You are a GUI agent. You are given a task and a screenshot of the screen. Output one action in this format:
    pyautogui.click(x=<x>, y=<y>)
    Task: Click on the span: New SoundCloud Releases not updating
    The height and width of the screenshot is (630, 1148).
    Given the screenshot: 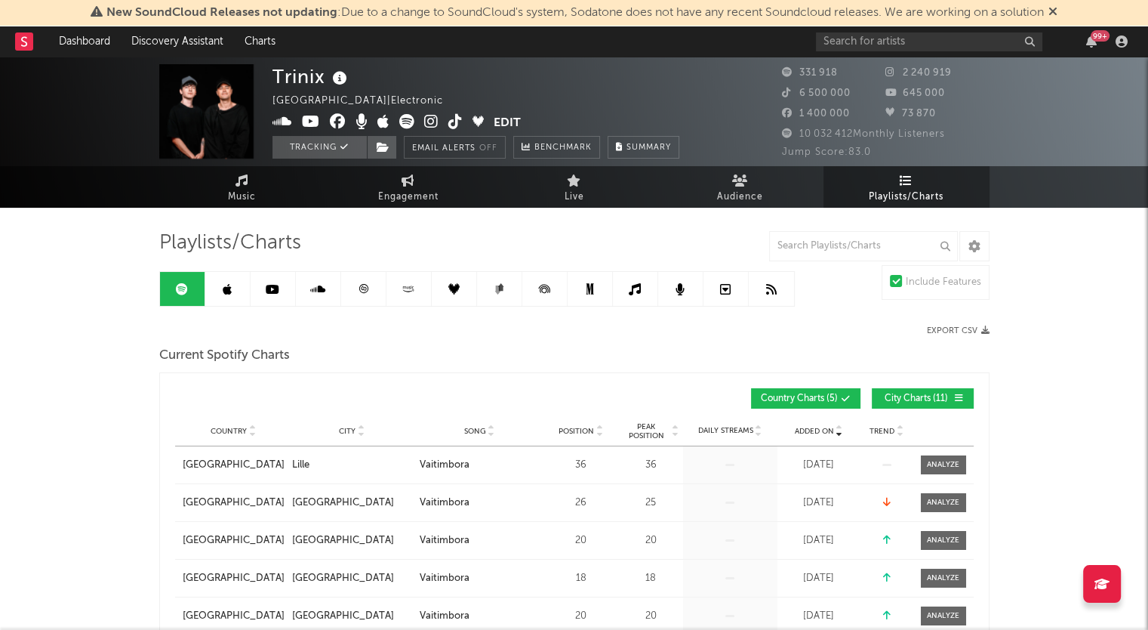 What is the action you would take?
    pyautogui.click(x=222, y=13)
    